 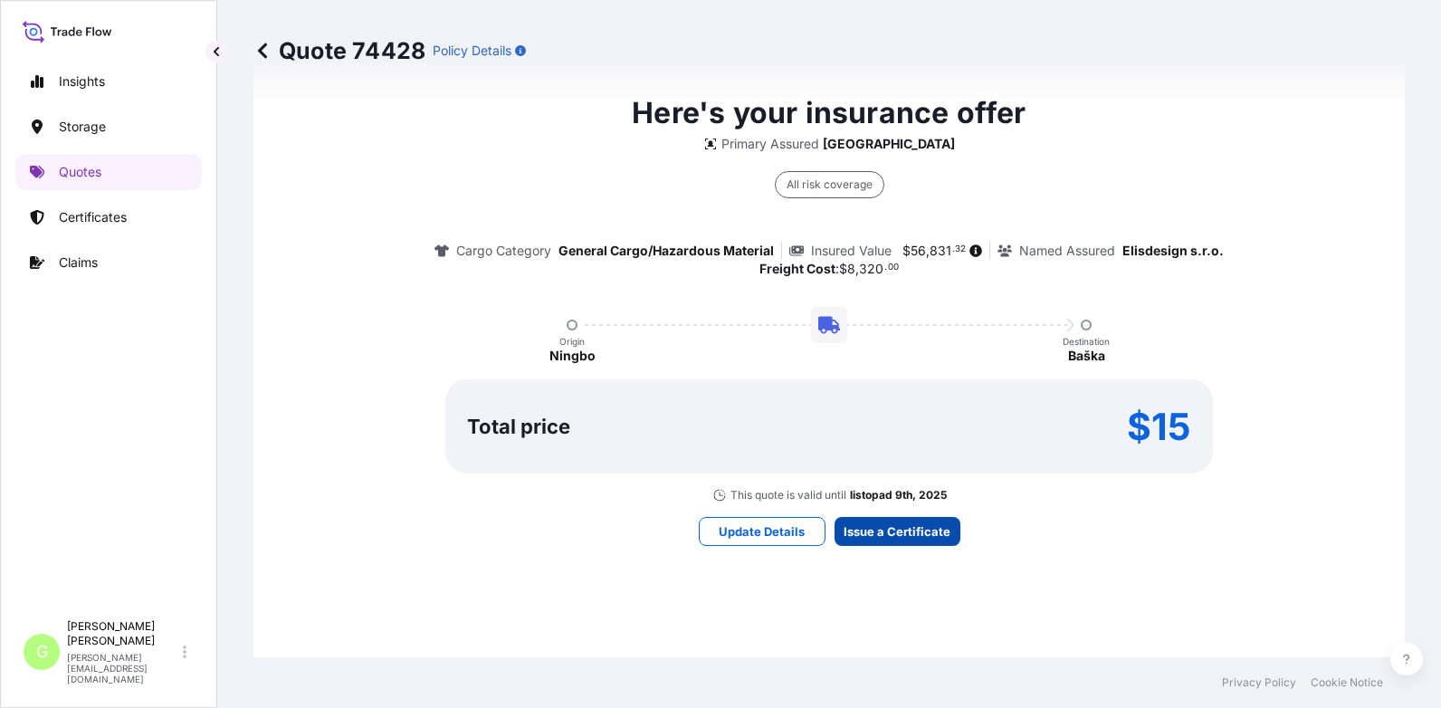 What do you see at coordinates (871, 269) in the screenshot?
I see `span: 320` at bounding box center [871, 269].